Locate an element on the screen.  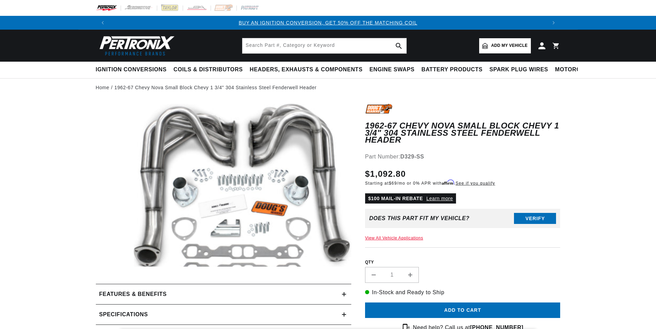
media-gallery: Gallery Viewer is located at coordinates (223, 187).